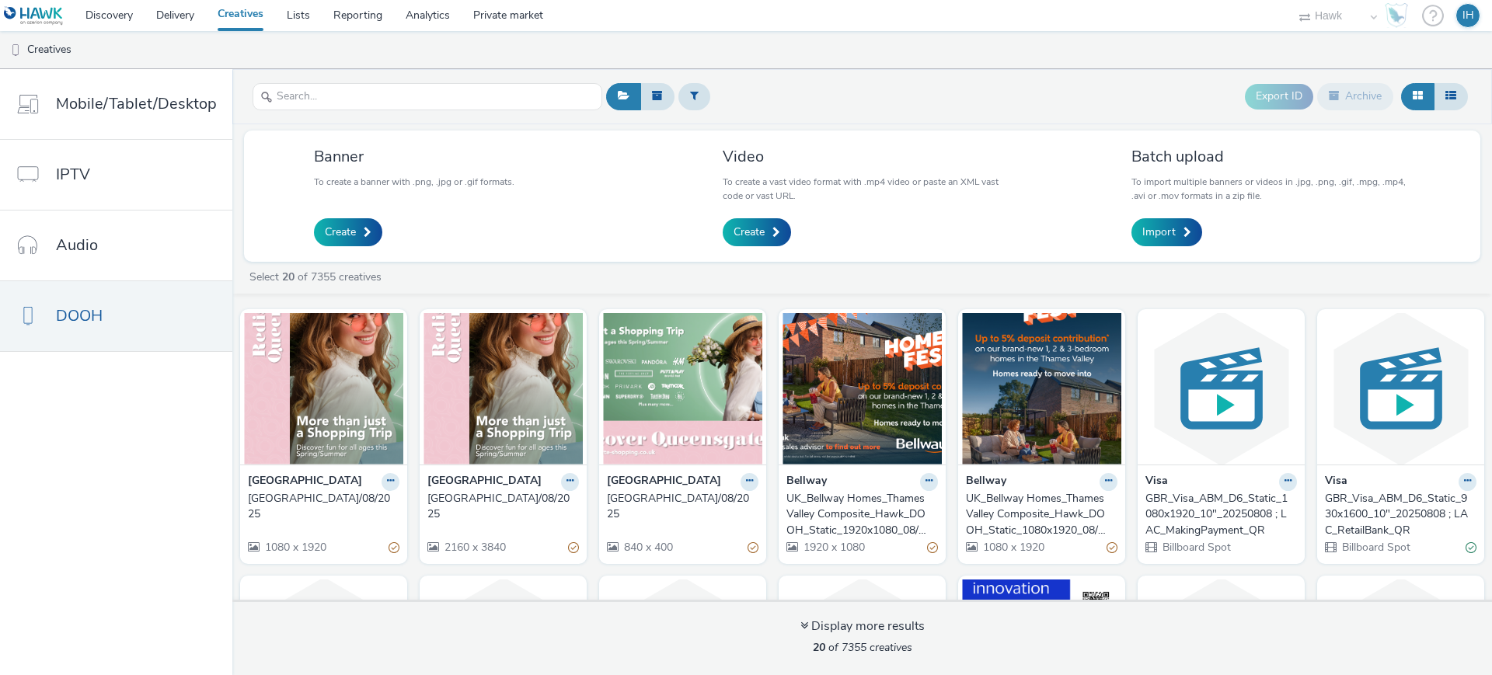 The width and height of the screenshot is (1492, 675). Describe the element at coordinates (33, 16) in the screenshot. I see `img: undefined Logo` at that location.